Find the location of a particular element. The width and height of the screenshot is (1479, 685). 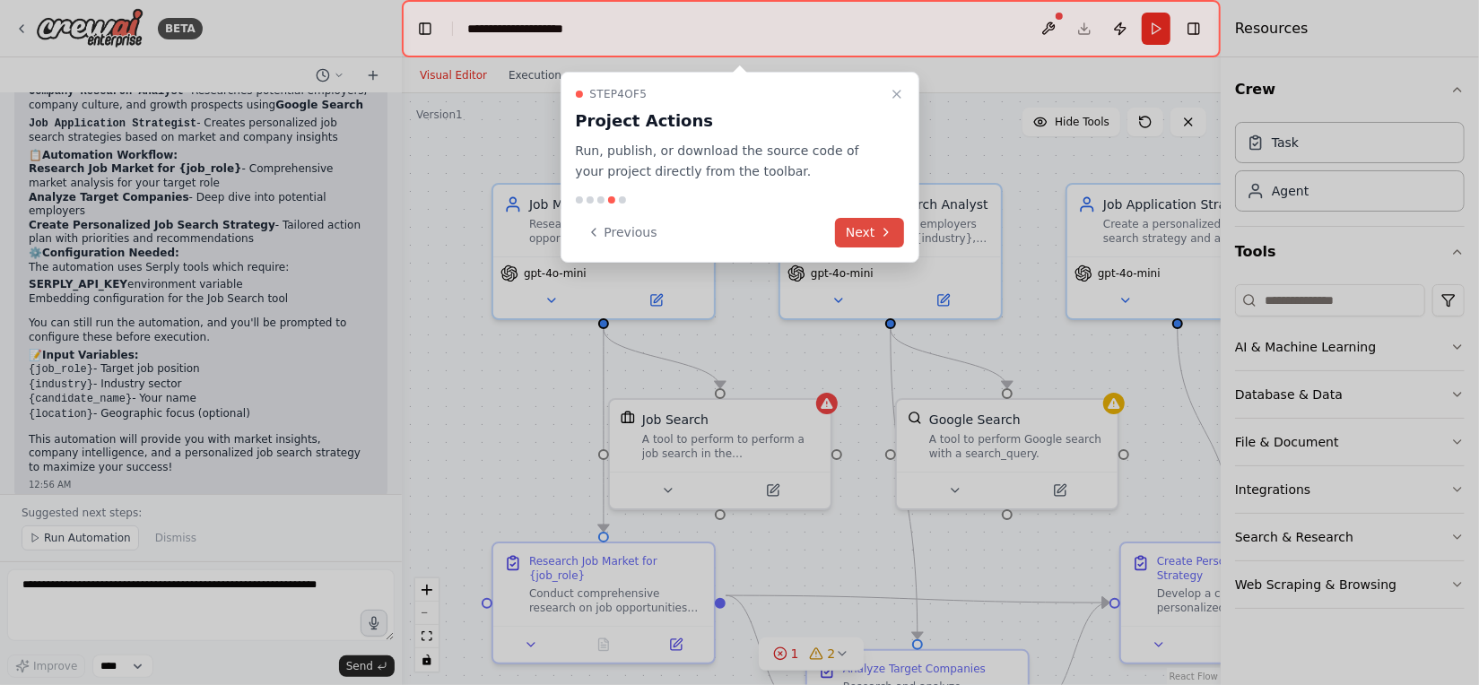

p: Run, publish, or download the source code of your project directly from the toolbar. is located at coordinates (729, 161).